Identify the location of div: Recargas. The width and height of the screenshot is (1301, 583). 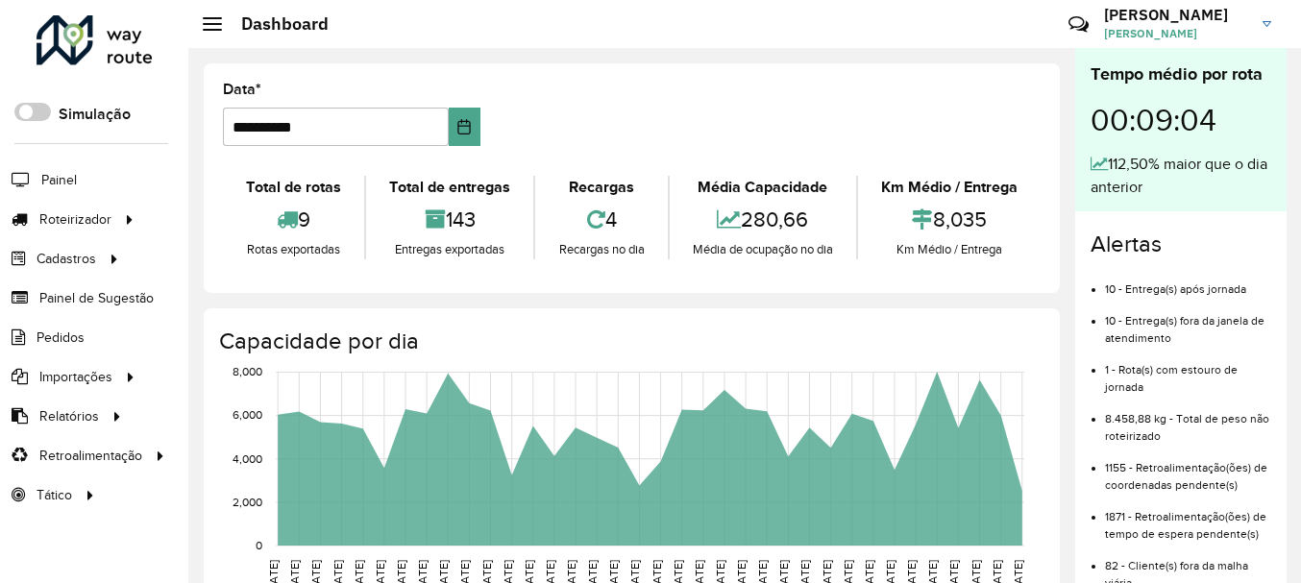
(601, 187).